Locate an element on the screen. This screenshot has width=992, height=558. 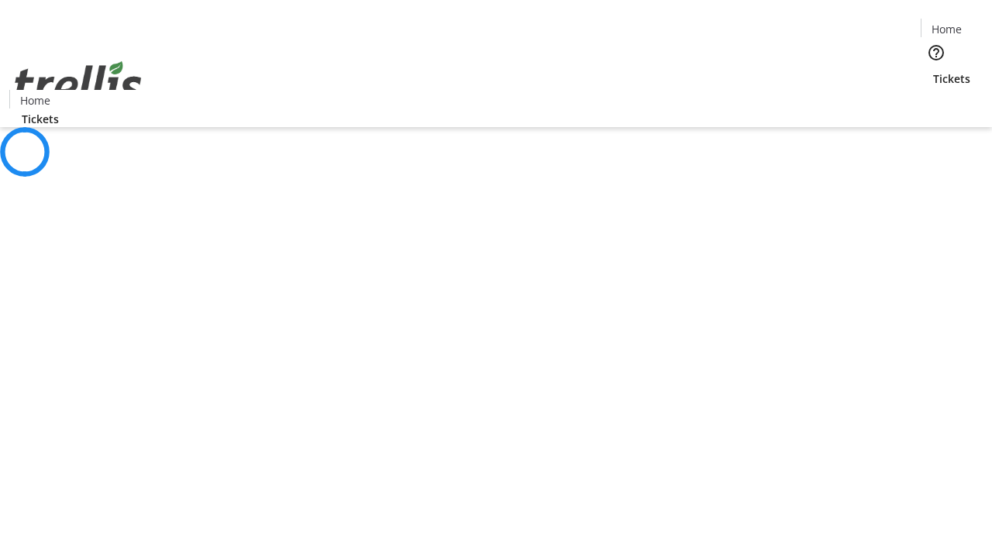
button: Help is located at coordinates (937, 53).